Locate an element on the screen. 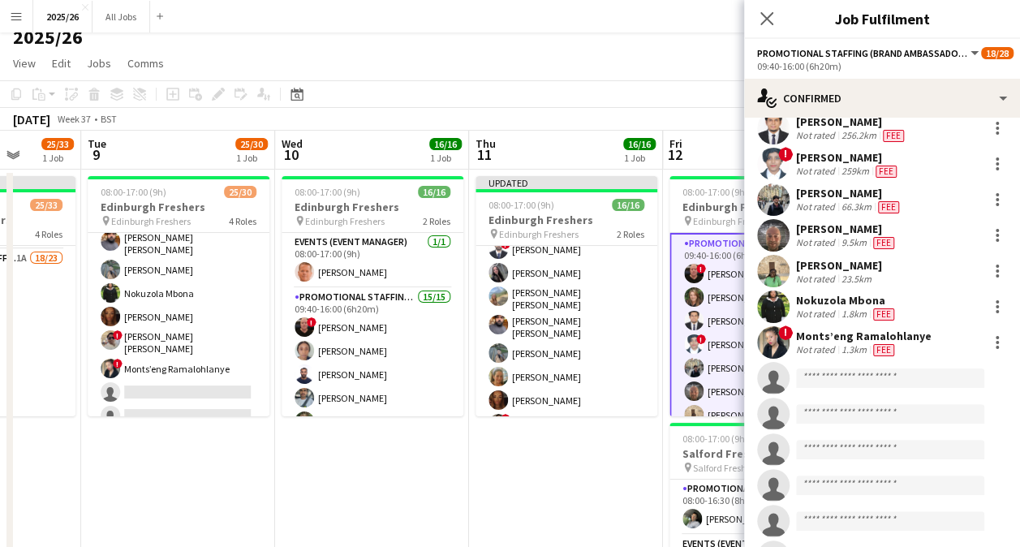 The image size is (1020, 547). span: Promotional Staffing (Brand Ambassadors) is located at coordinates (862, 53).